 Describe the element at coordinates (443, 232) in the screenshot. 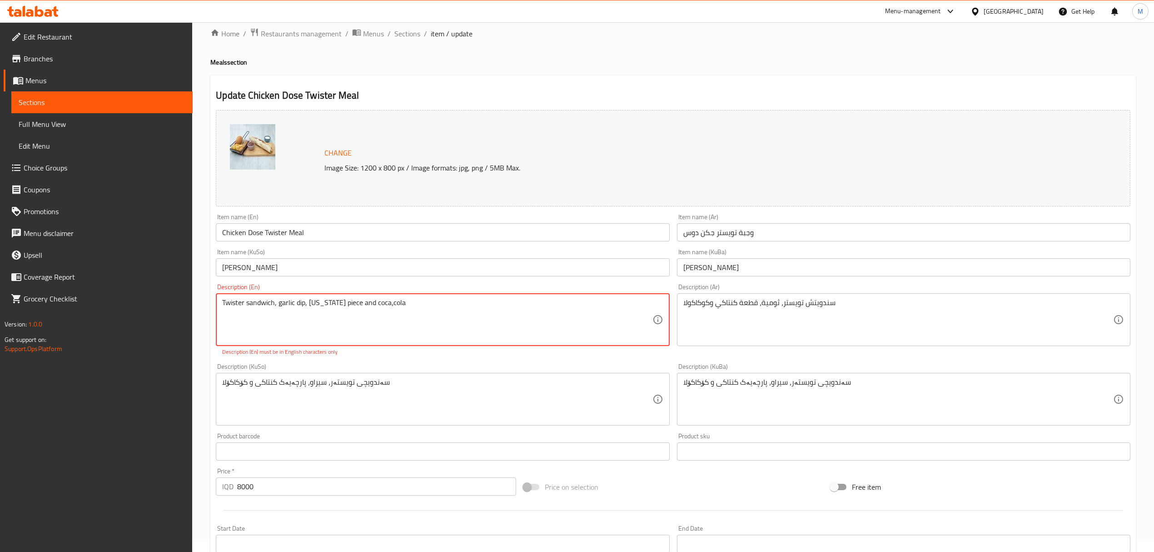

I see `input: Enter name En` at that location.